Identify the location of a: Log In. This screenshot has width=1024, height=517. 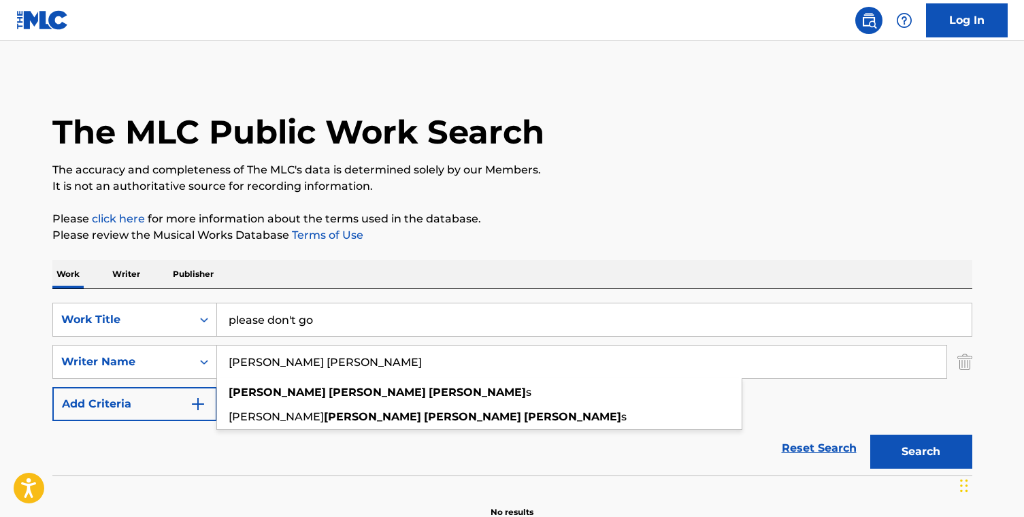
(967, 20).